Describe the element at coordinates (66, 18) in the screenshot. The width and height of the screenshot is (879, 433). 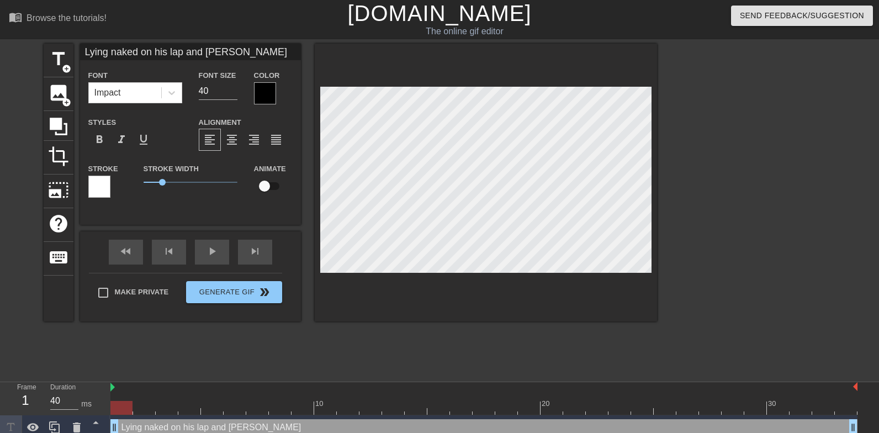
I see `div: Browse the tutorials!` at that location.